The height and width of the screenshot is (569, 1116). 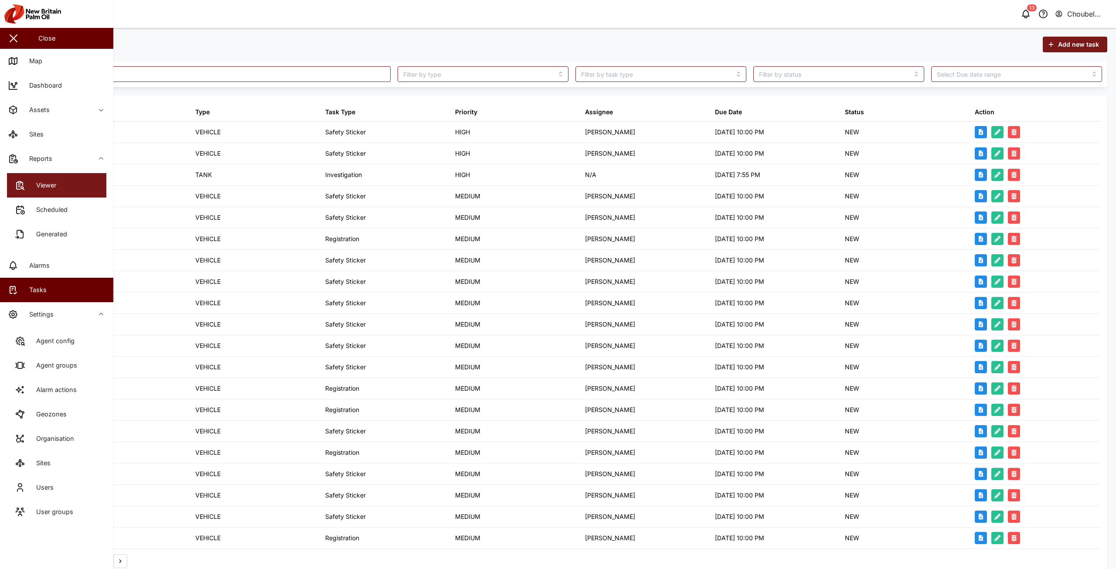 I want to click on div: Settings, so click(x=38, y=314).